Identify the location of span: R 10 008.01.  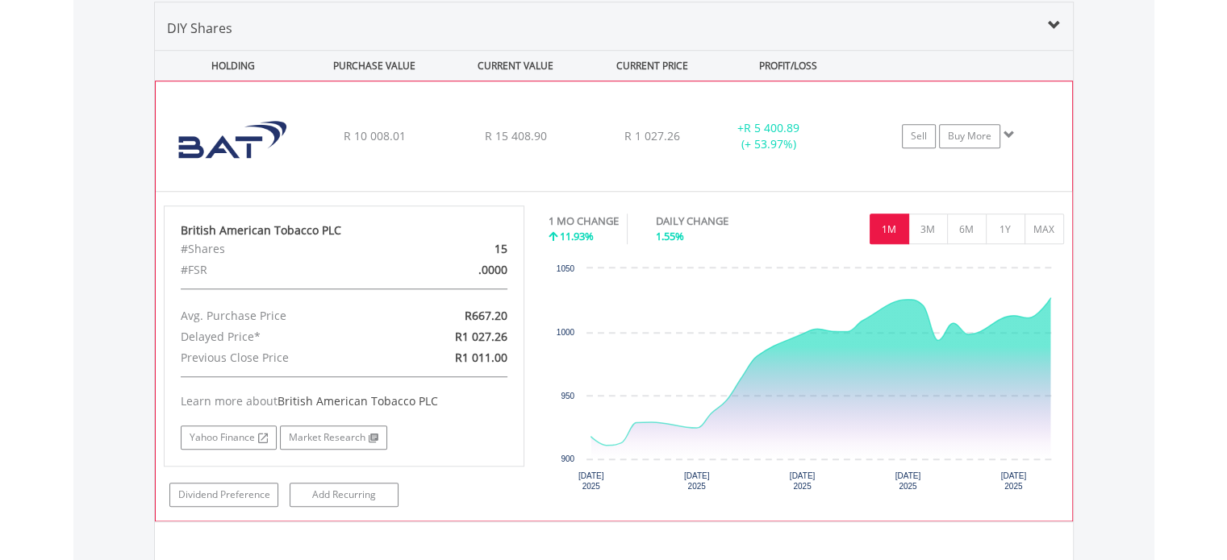
(373, 135).